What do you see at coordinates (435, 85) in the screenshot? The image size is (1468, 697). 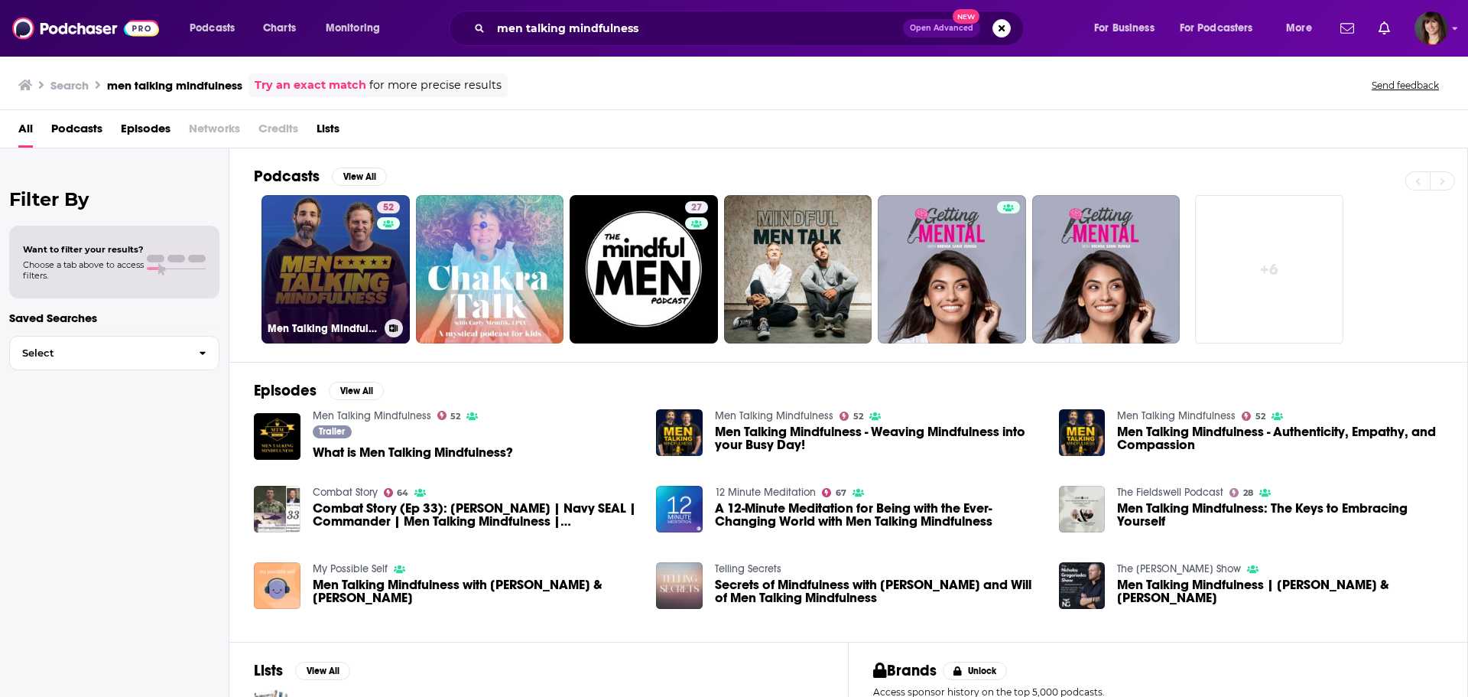 I see `span: for more precise results` at bounding box center [435, 85].